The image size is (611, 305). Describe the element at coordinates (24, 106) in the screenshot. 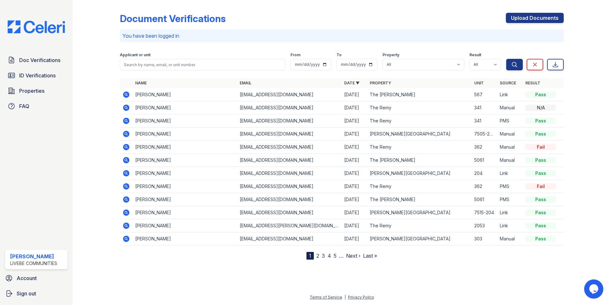

I see `span: FAQ` at that location.